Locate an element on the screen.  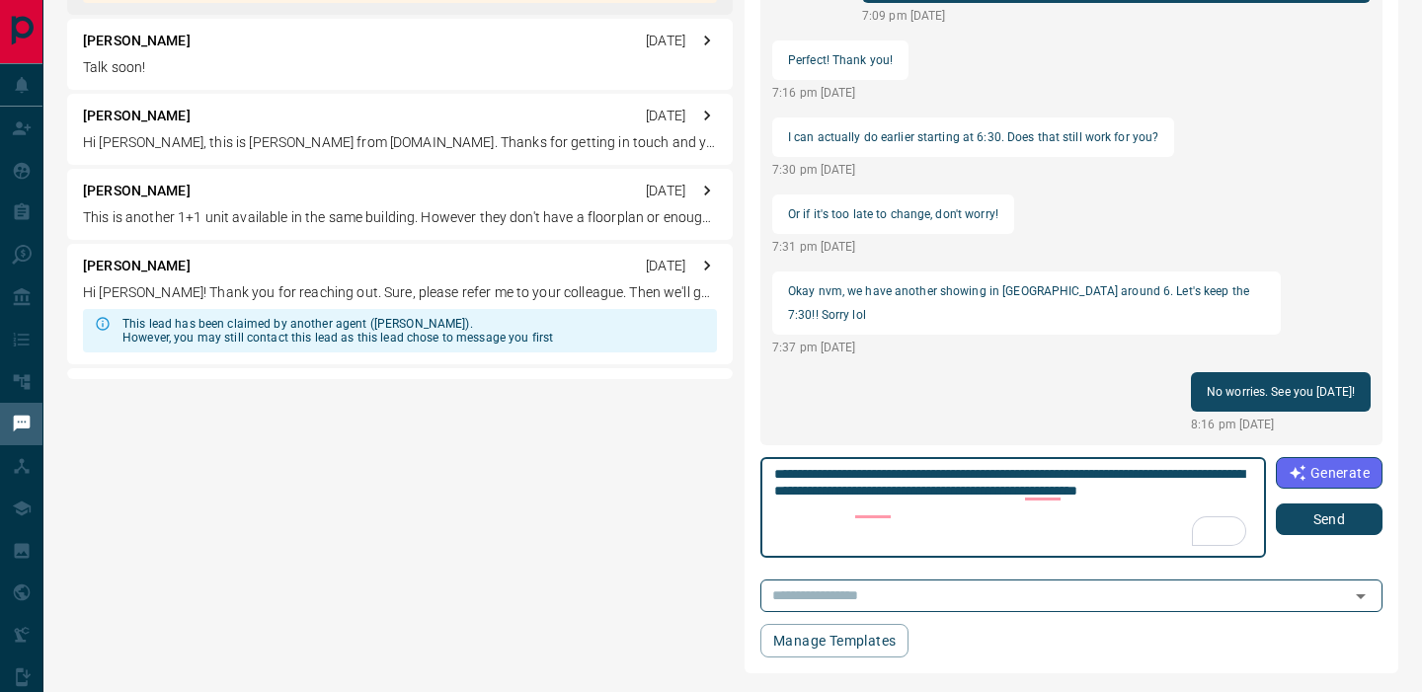
button: Open is located at coordinates (1360, 596).